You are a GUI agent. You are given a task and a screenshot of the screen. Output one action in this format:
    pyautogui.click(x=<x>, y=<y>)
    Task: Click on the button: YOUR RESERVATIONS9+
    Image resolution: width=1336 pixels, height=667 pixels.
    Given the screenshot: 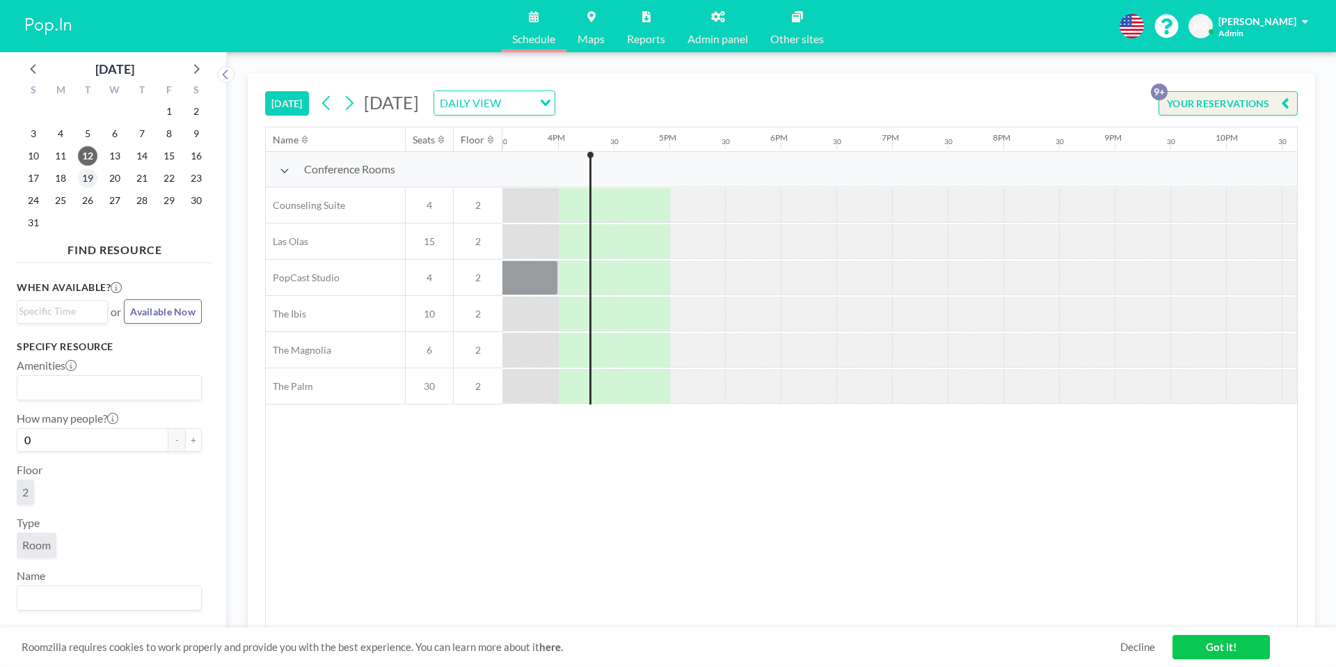 What is the action you would take?
    pyautogui.click(x=1228, y=103)
    